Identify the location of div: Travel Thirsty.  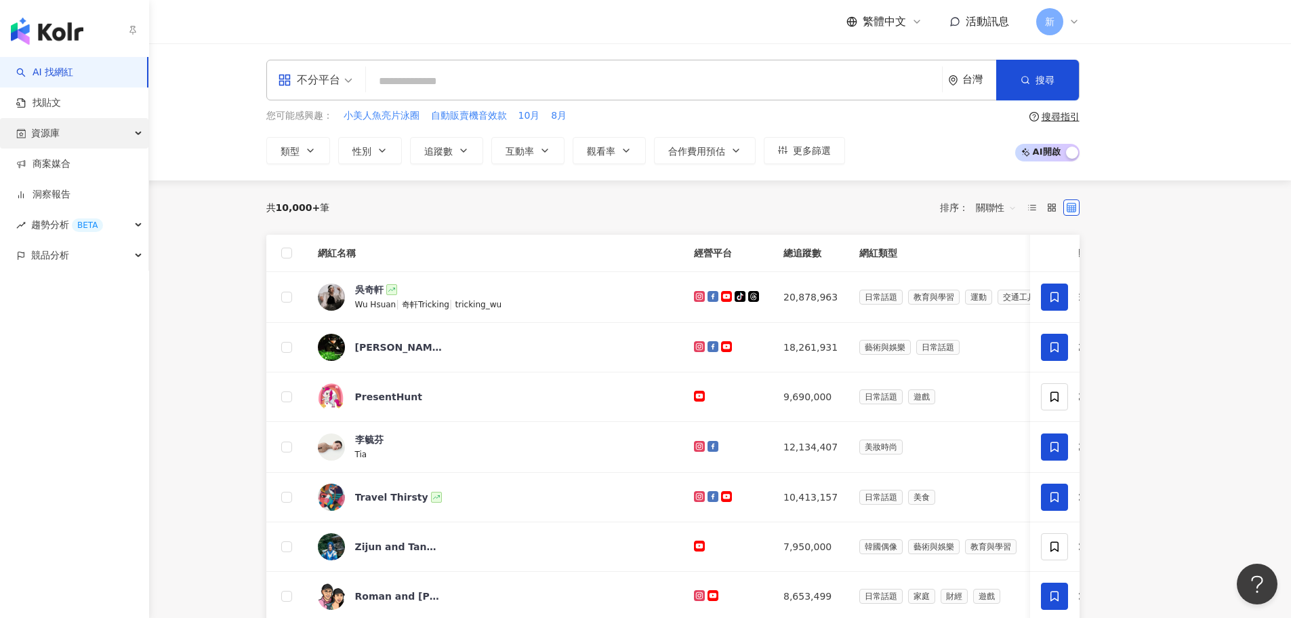
(392, 497).